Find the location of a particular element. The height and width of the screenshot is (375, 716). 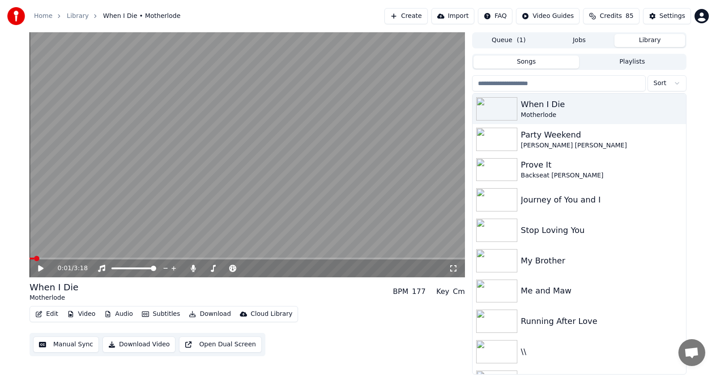

a: Home is located at coordinates (43, 16).